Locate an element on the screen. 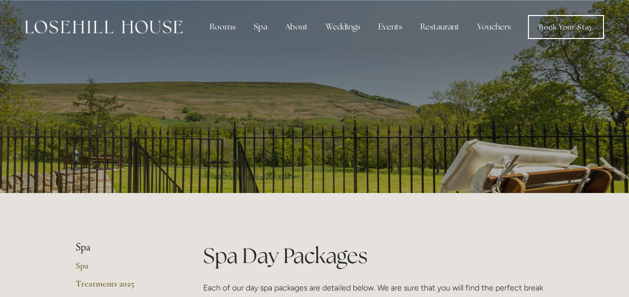  a: Spa is located at coordinates (123, 269).